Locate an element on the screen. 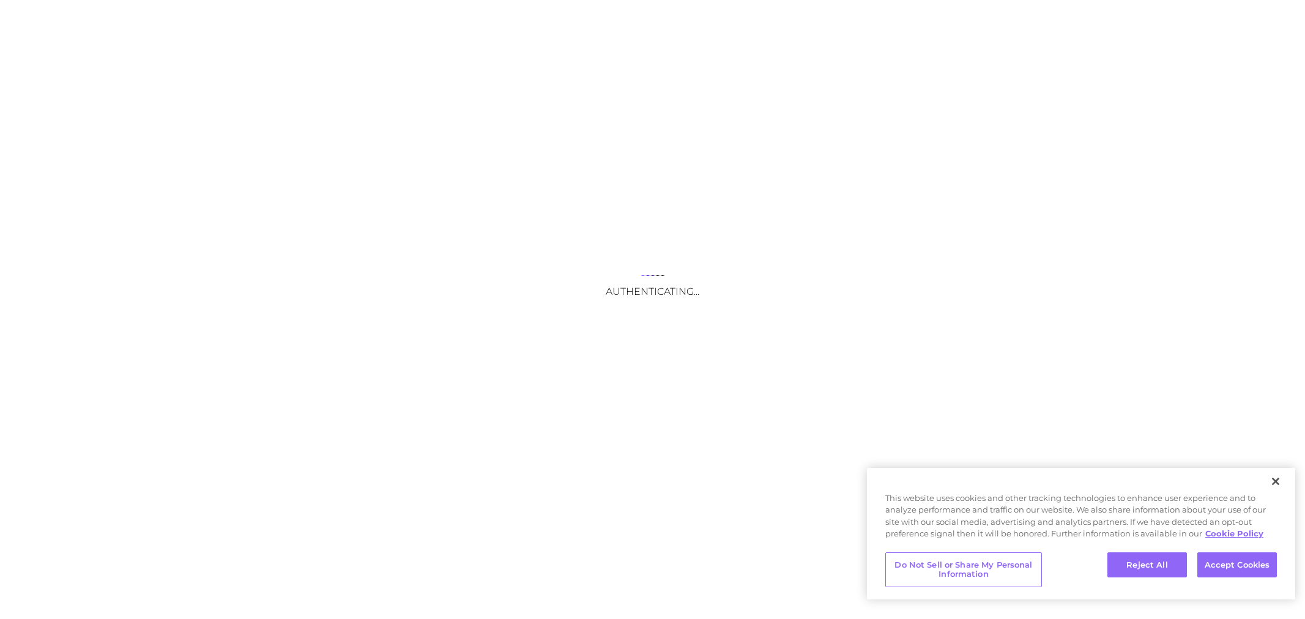 Image resolution: width=1305 pixels, height=619 pixels. button: Accept Cookies is located at coordinates (1237, 565).